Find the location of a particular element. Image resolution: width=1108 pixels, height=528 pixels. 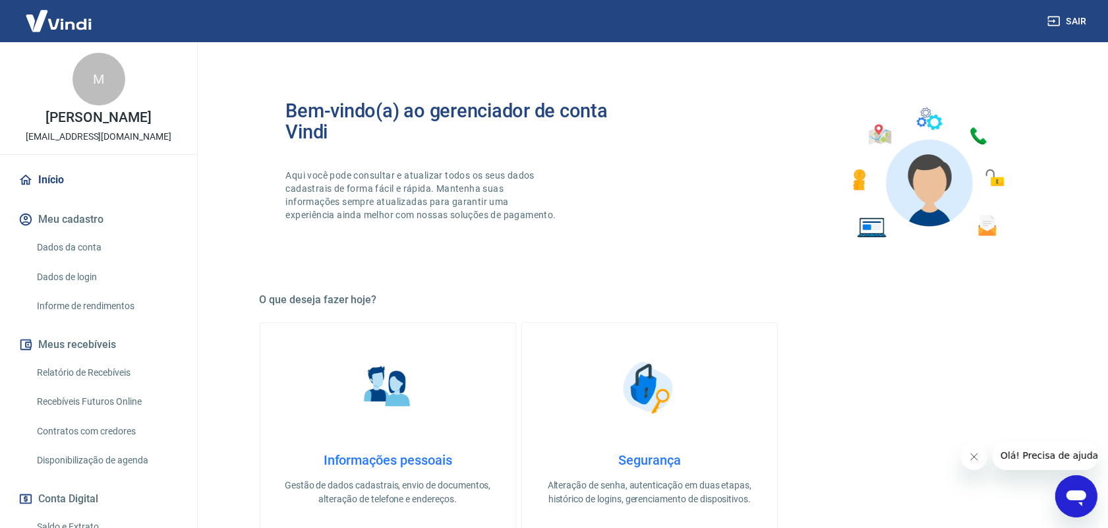

h4: Informações pessoais is located at coordinates (388, 460).